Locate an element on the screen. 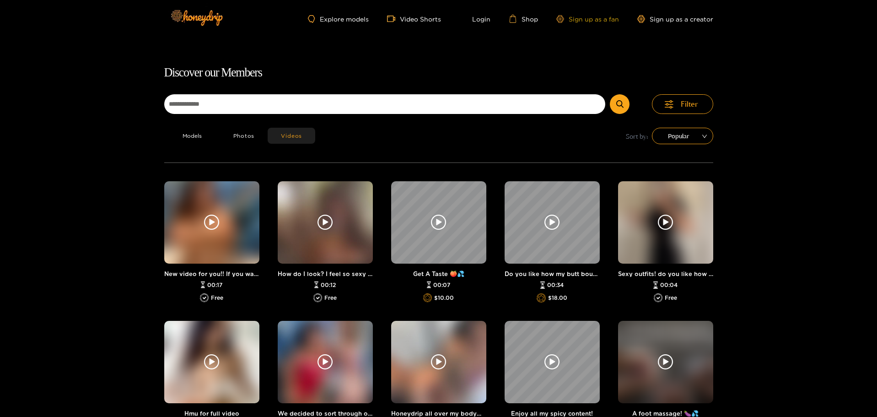 This screenshot has width=877, height=417. h1: Discover our Members is located at coordinates (439, 73).